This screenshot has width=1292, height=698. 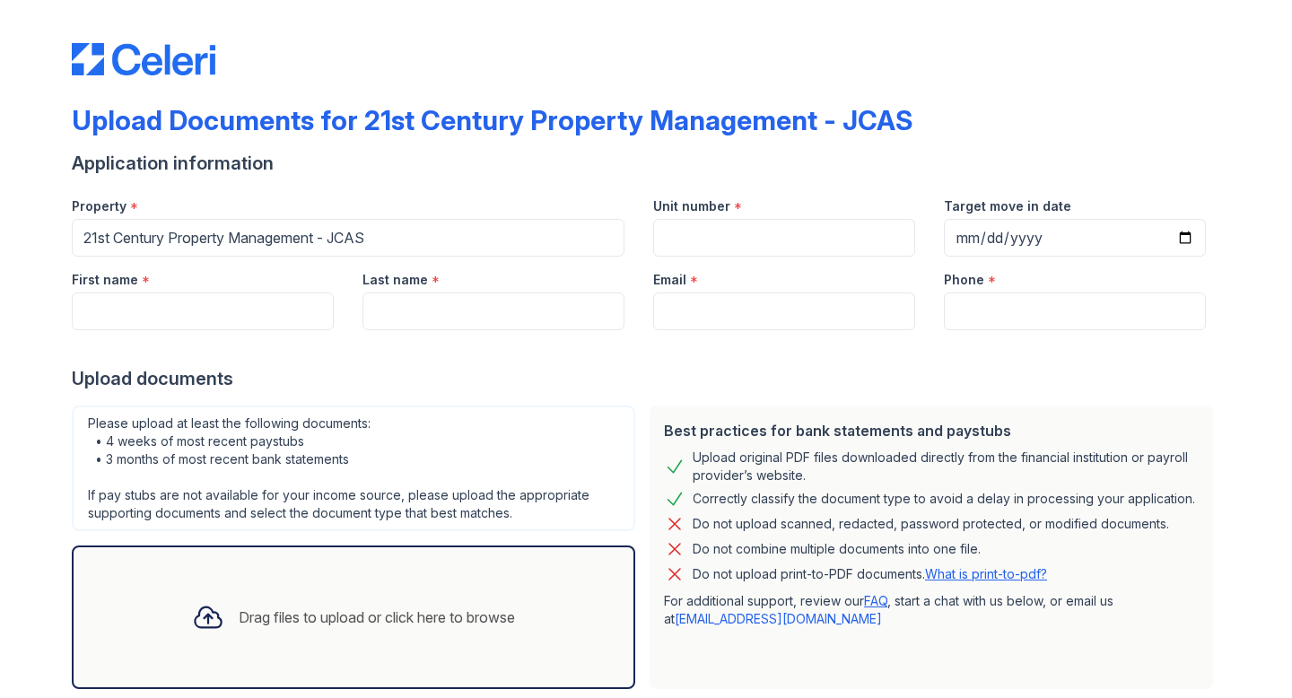 I want to click on label: Target move in date, so click(x=1008, y=206).